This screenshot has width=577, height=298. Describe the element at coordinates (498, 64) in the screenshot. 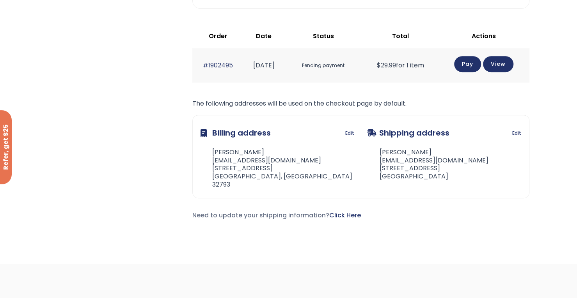

I see `a: View` at that location.